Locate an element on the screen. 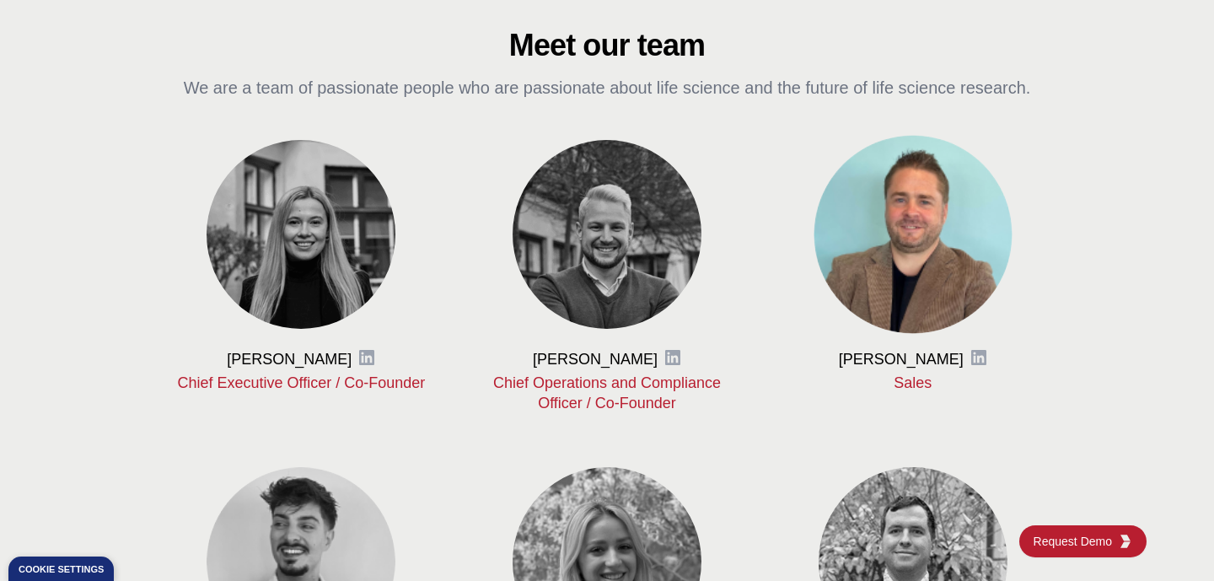 The height and width of the screenshot is (581, 1214). img: Viktoriya Vasilenko is located at coordinates (301, 234).